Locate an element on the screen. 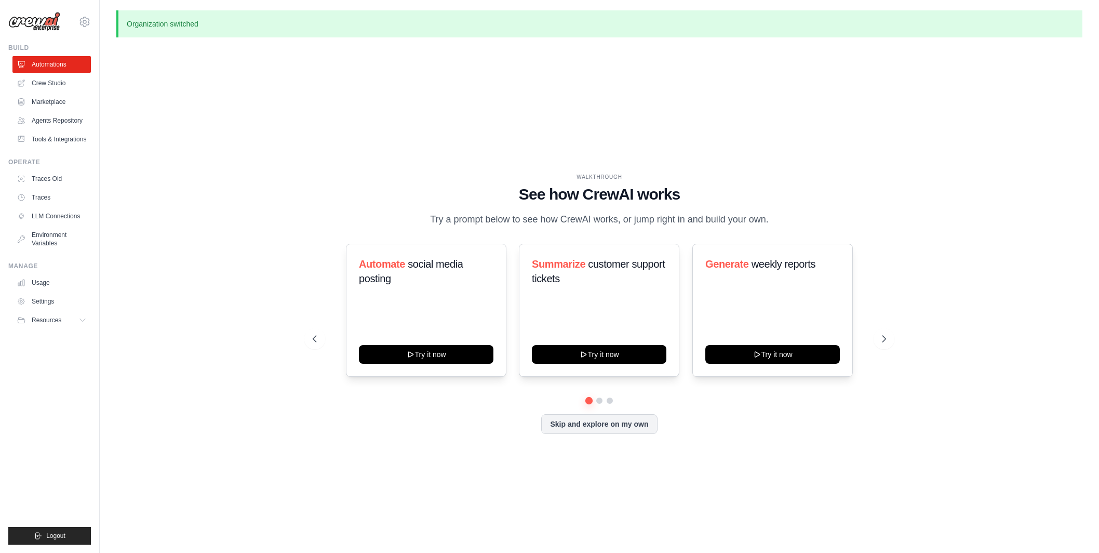  a: Tools & Integrations is located at coordinates (51, 139).